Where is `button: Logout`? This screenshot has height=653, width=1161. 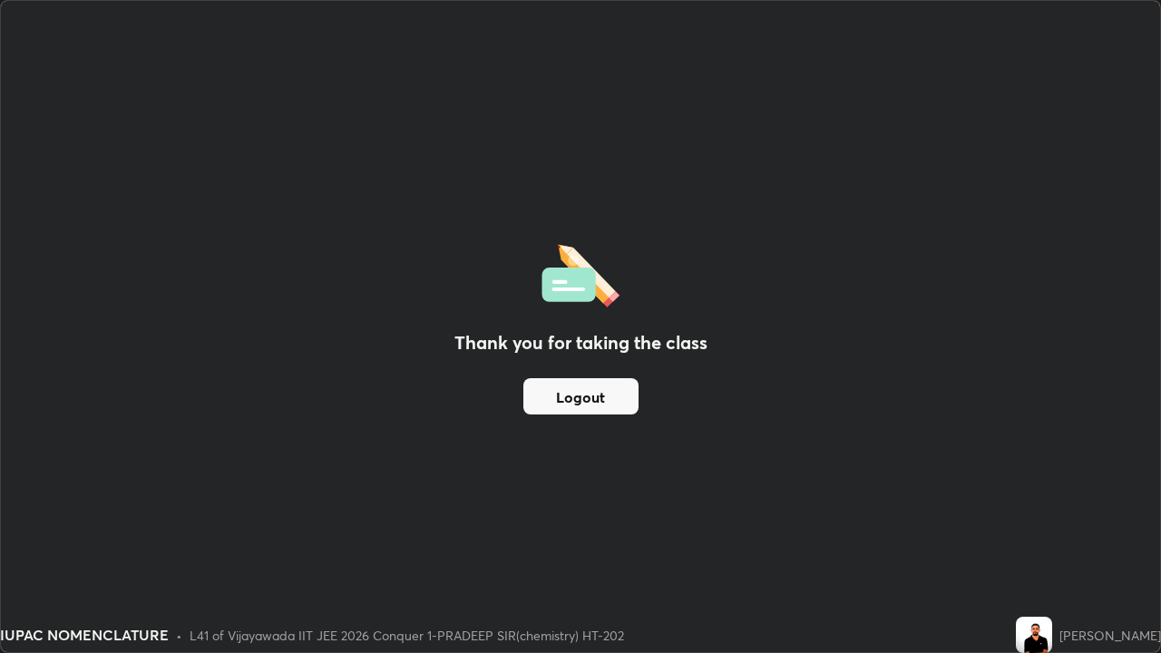 button: Logout is located at coordinates (581, 396).